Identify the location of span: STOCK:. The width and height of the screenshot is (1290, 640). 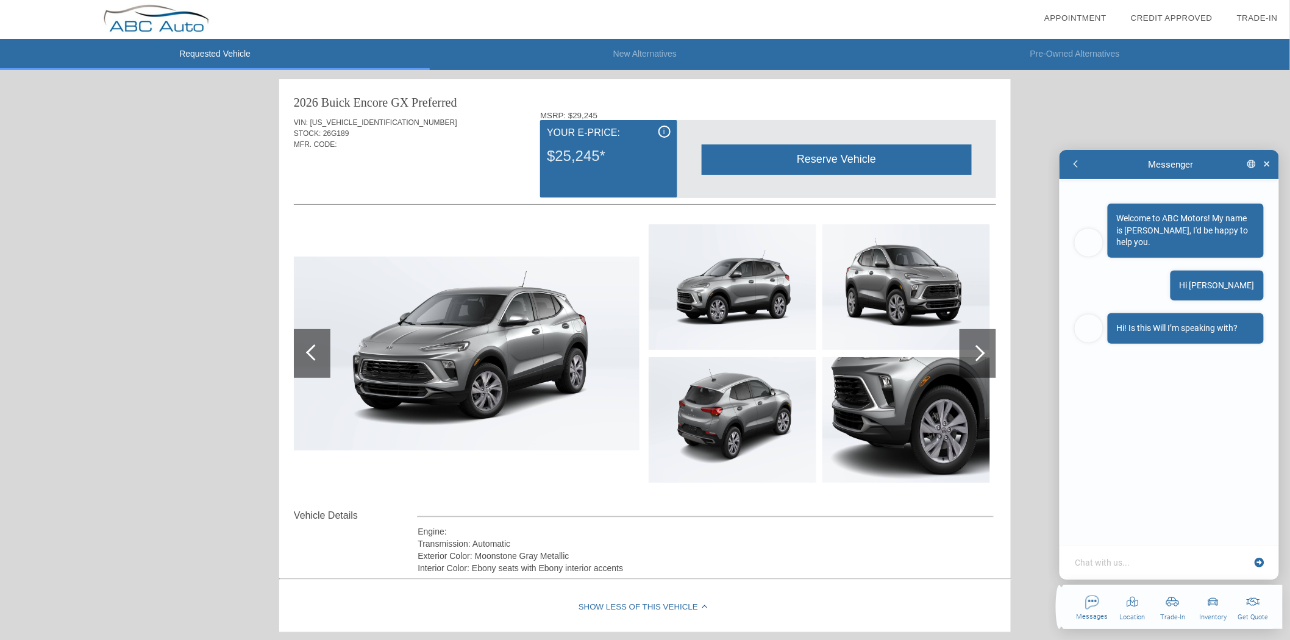
(307, 134).